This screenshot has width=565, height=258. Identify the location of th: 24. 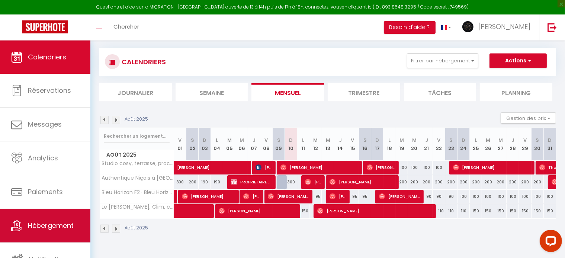
(463, 144).